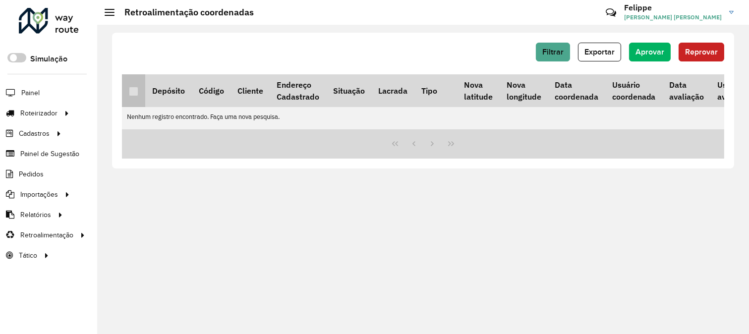 The width and height of the screenshot is (749, 334). Describe the element at coordinates (34, 133) in the screenshot. I see `span: Cadastros` at that location.